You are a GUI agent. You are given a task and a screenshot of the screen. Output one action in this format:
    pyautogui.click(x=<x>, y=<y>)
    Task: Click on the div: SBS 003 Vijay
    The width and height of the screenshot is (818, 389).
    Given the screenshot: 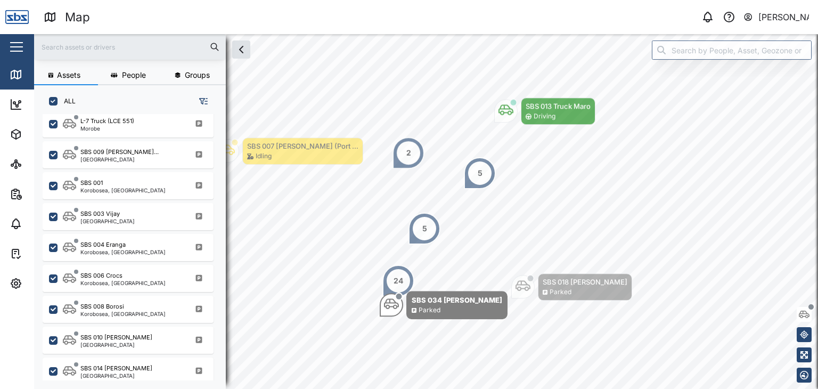 What is the action you would take?
    pyautogui.click(x=100, y=213)
    